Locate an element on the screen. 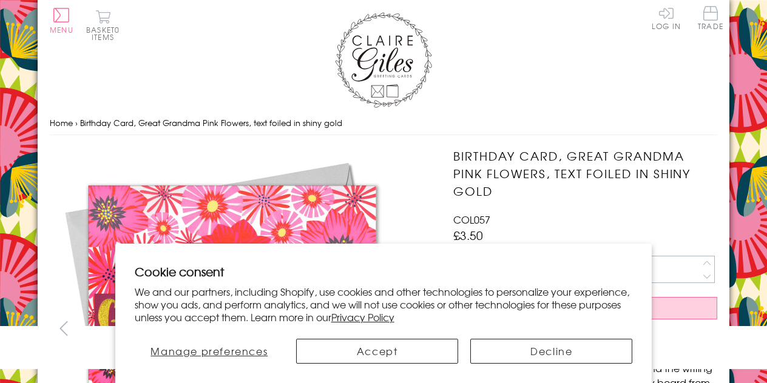  span: COL057 is located at coordinates (471, 220).